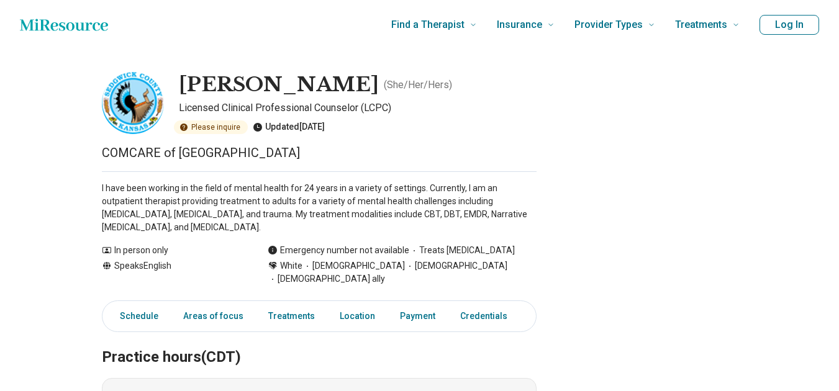 This screenshot has height=391, width=839. Describe the element at coordinates (213, 316) in the screenshot. I see `a: Areas of focus` at that location.